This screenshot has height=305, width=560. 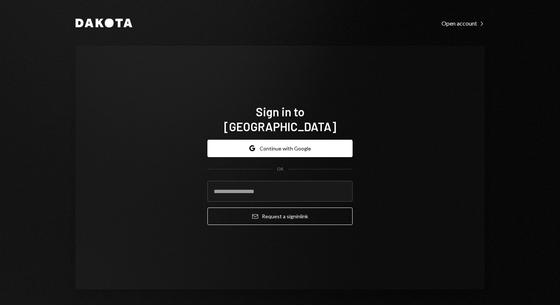 I want to click on div: Open account, so click(x=463, y=23).